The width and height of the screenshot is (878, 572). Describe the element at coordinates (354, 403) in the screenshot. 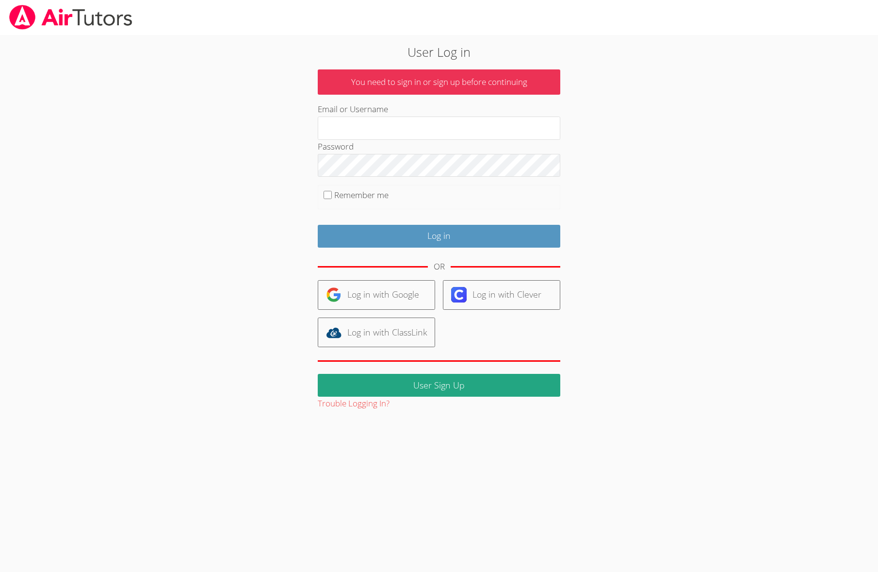

I see `button: Trouble Logging In?` at that location.